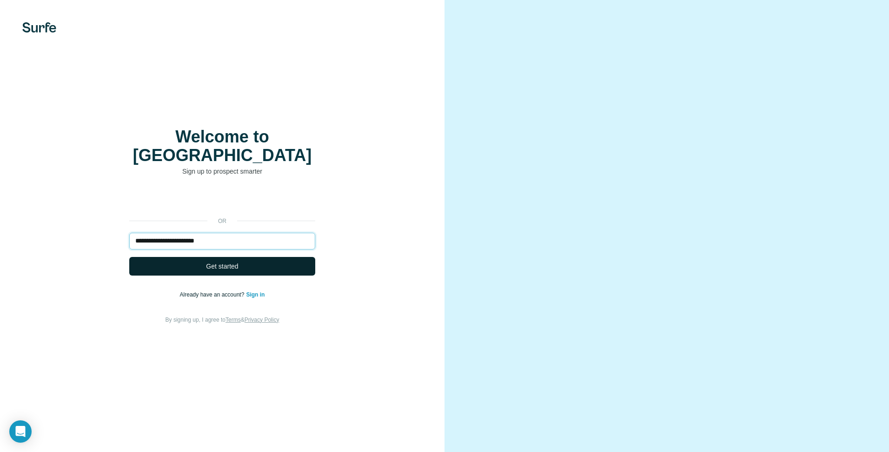 The width and height of the screenshot is (889, 452). What do you see at coordinates (222, 266) in the screenshot?
I see `button: Get started` at bounding box center [222, 266].